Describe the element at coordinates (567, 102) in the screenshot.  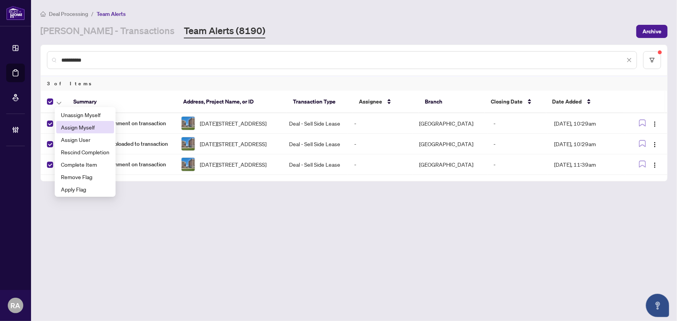
I see `span: Date Added` at that location.